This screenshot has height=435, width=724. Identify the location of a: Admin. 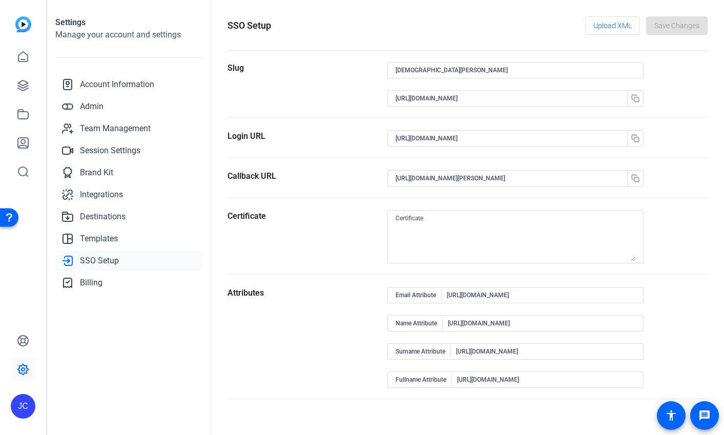
(129, 107).